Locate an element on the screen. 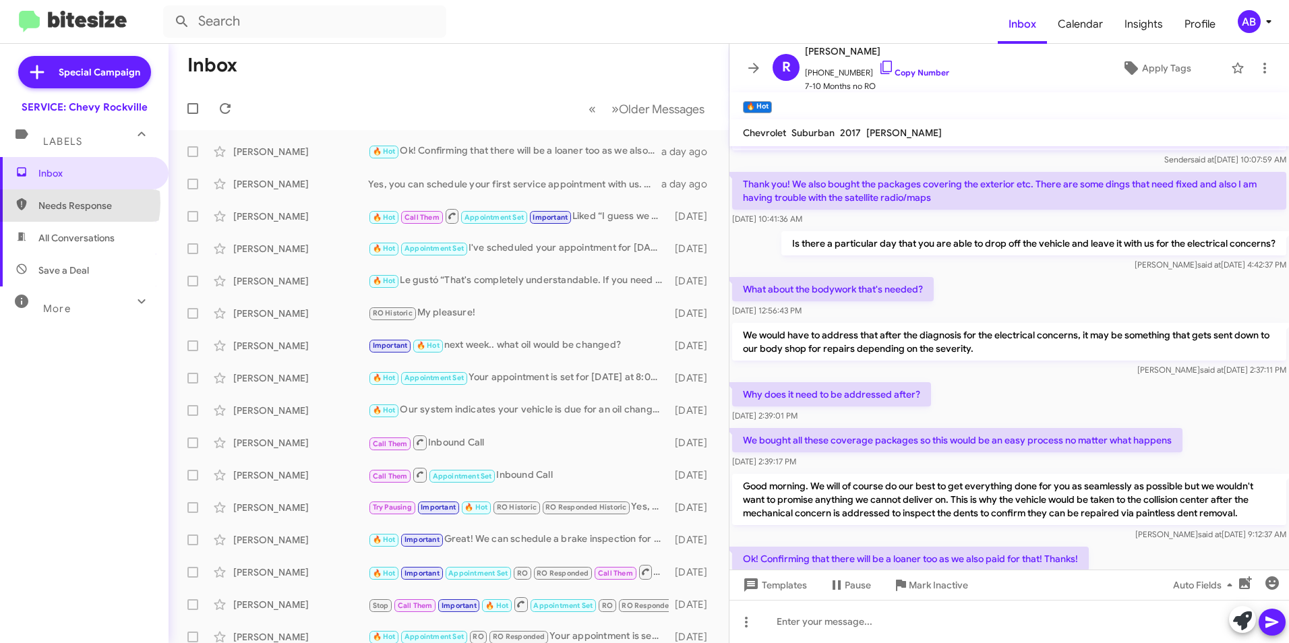 This screenshot has height=643, width=1289. p: Is there a particular day that you are able to drop off the vehicle and leave it with us for the ... is located at coordinates (1034, 243).